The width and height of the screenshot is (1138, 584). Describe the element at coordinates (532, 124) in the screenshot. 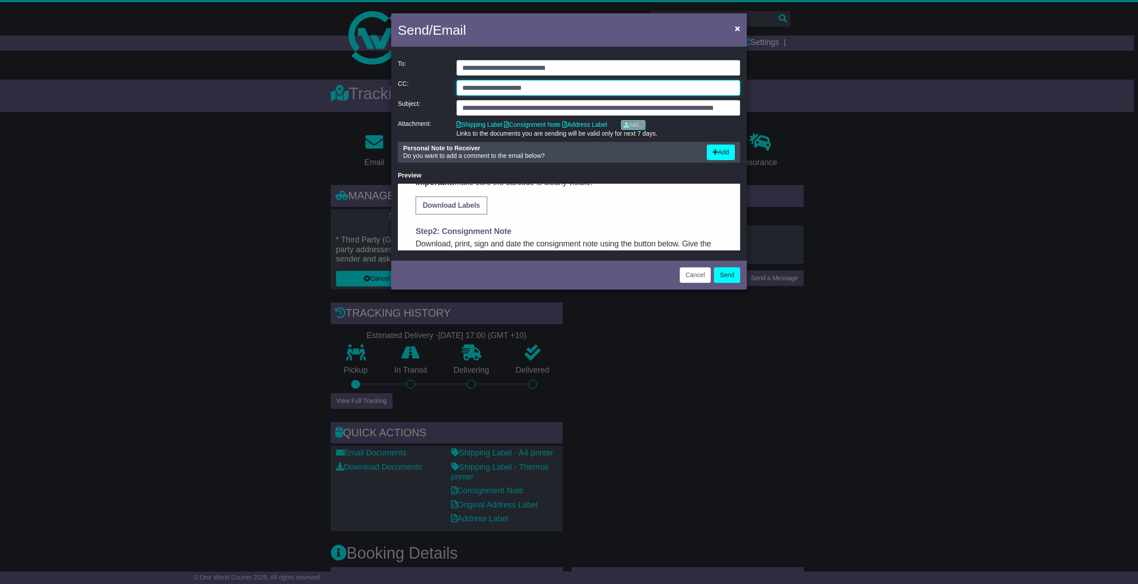

I see `a: Consignment Note` at that location.